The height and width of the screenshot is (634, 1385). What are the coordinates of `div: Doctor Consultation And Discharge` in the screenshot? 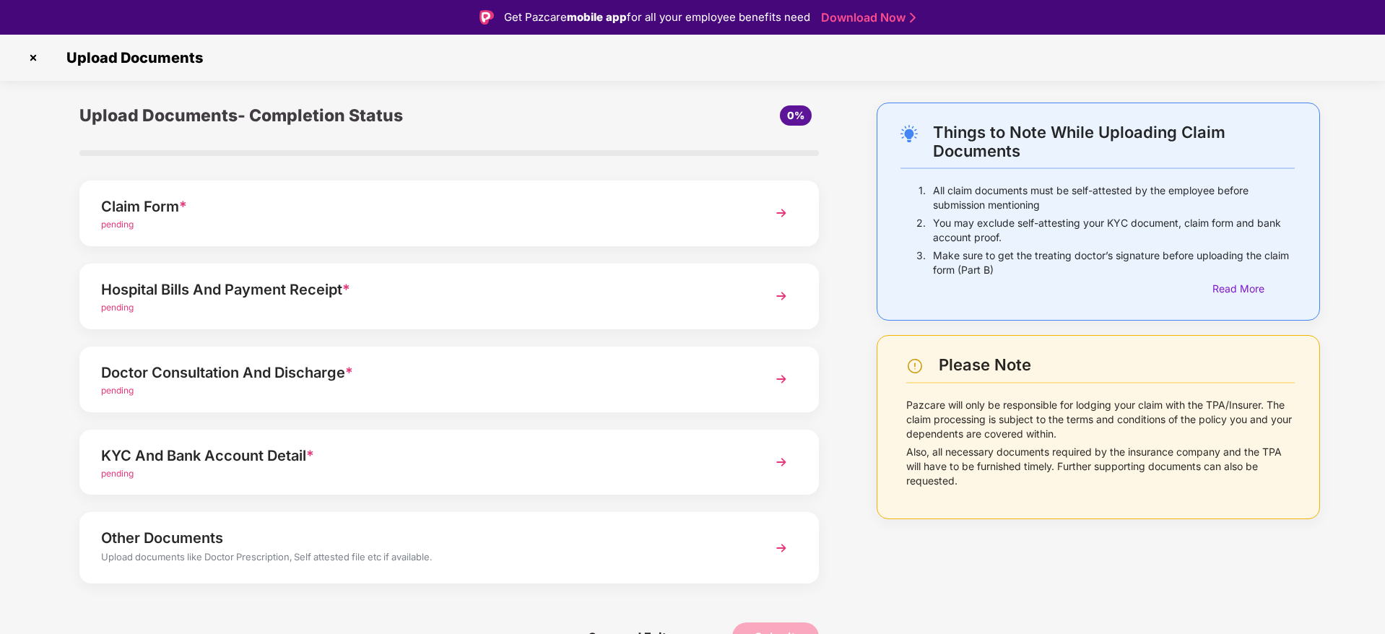 It's located at (419, 373).